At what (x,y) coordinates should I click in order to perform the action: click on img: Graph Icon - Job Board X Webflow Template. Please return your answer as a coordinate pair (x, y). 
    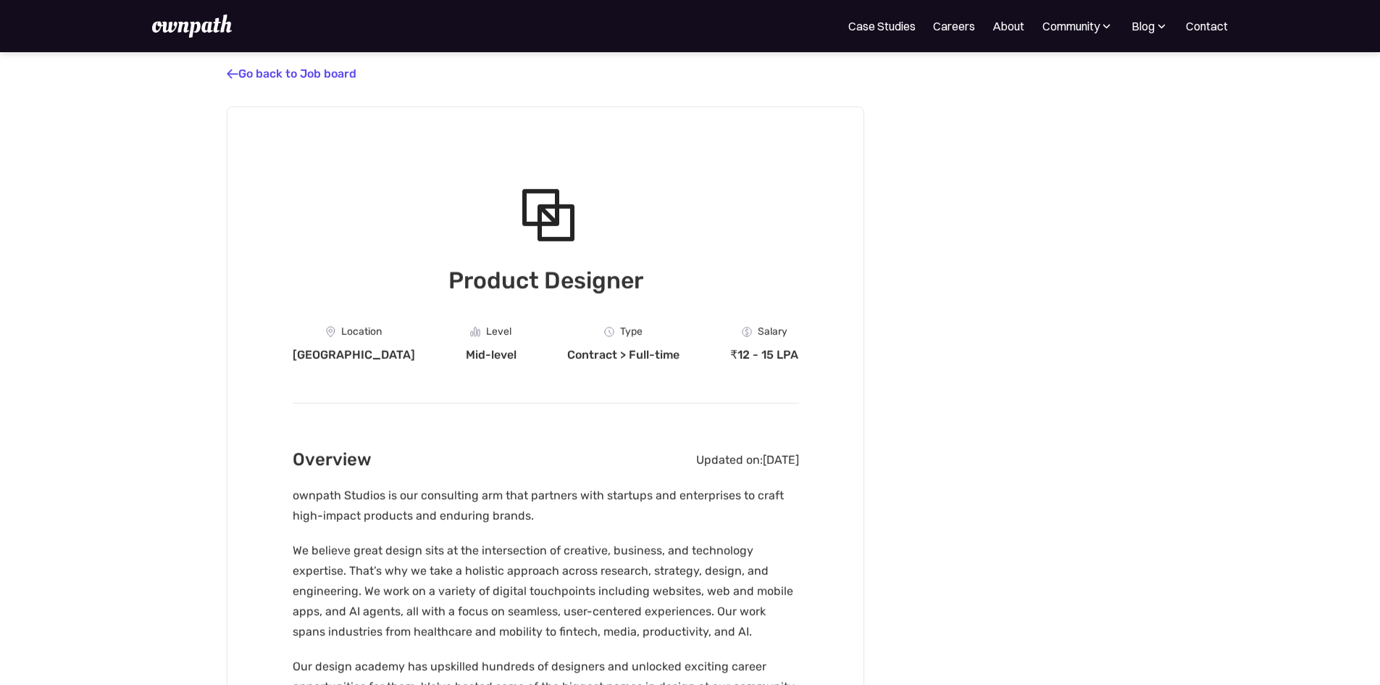
    Looking at the image, I should click on (475, 332).